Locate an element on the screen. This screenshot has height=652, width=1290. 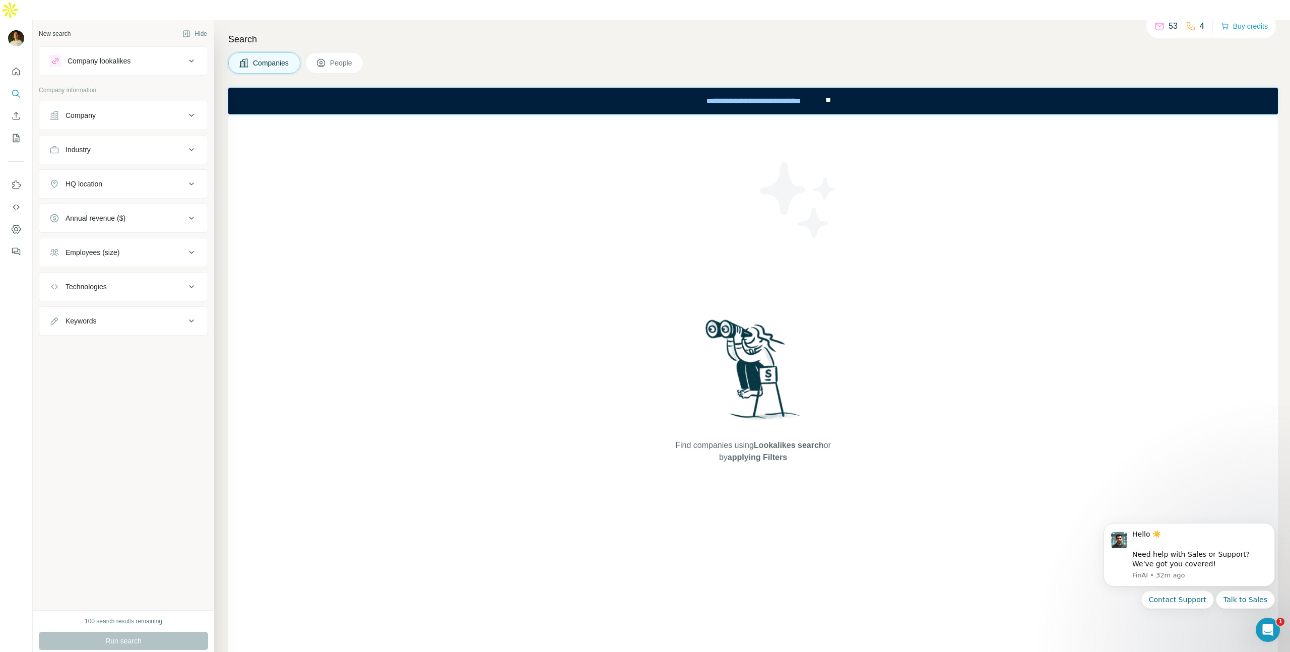
button: Use Surfe on LinkedIn is located at coordinates (16, 185).